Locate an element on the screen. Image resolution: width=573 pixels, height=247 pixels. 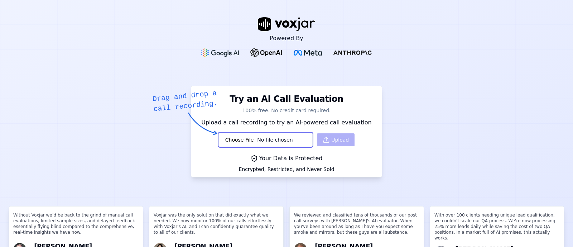
img: Meta Logo is located at coordinates (308, 53).